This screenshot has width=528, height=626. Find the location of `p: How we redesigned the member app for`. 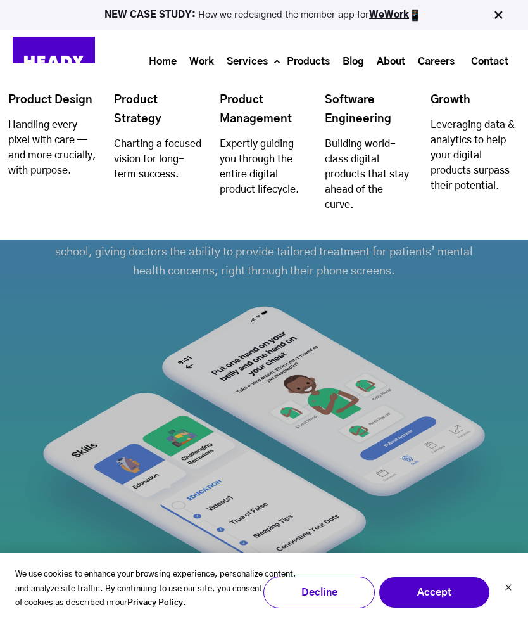

p: How we redesigned the member app for is located at coordinates (264, 15).